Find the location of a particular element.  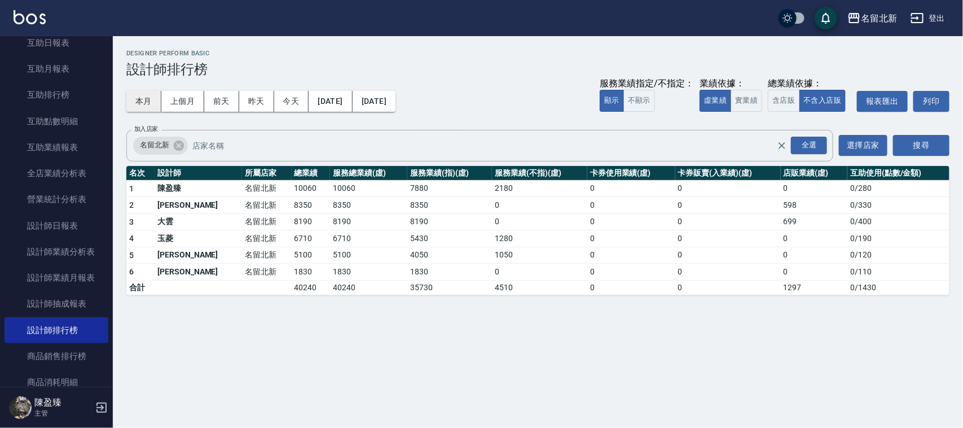

th: 店販業績(虛) is located at coordinates (814, 173).